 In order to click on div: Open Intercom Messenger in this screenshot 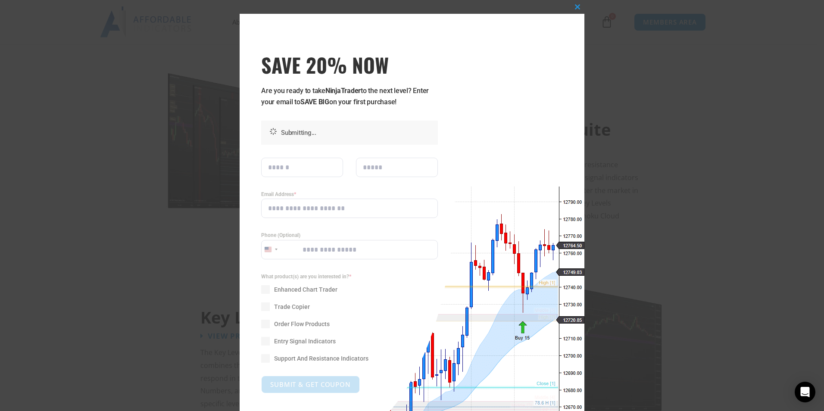, I will do `click(805, 392)`.